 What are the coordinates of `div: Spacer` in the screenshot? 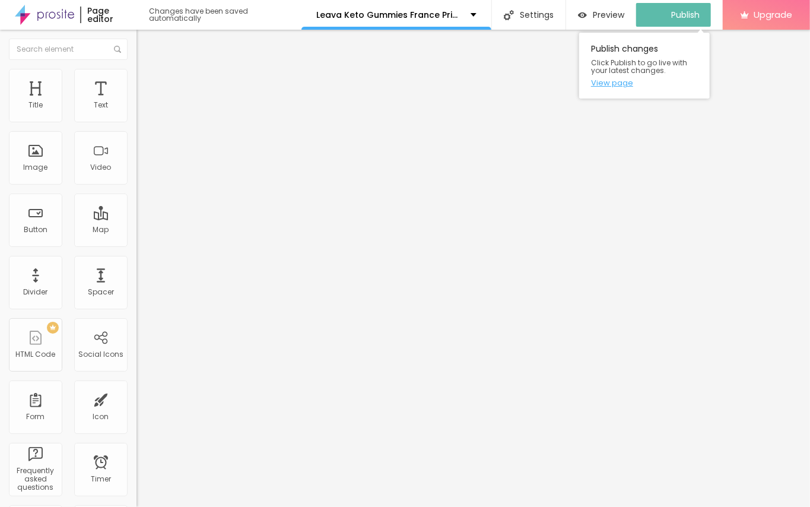 It's located at (101, 292).